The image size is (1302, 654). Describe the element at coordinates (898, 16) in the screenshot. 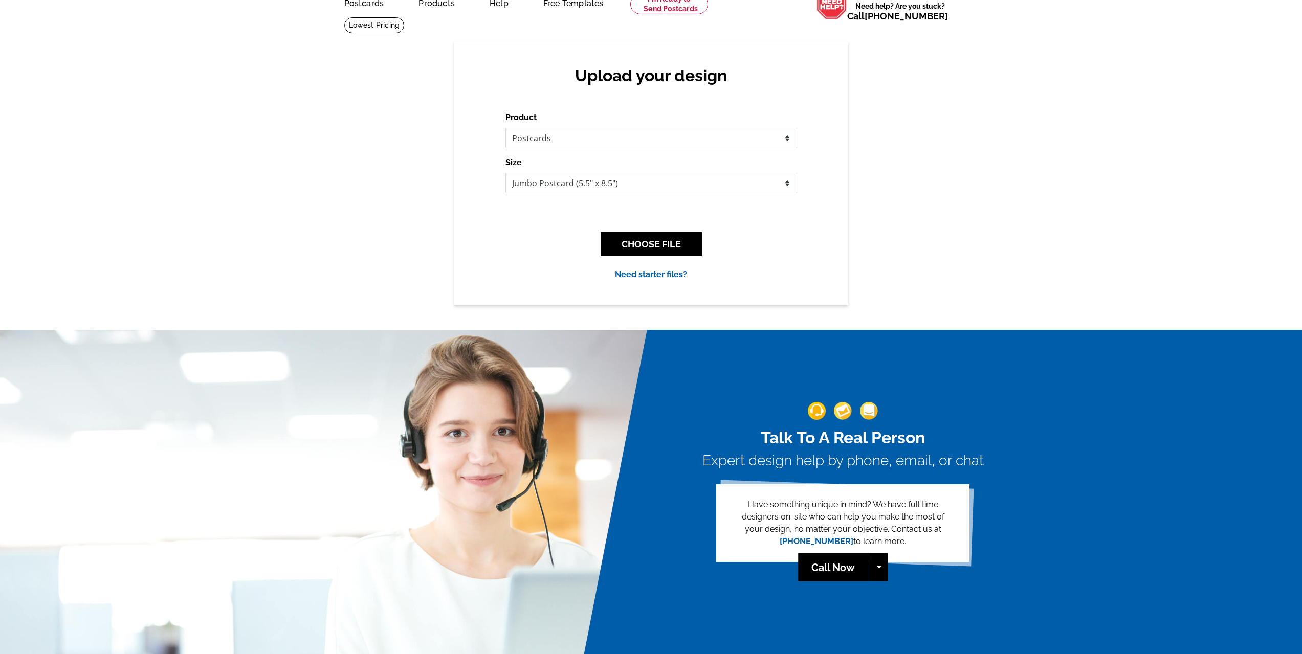

I see `span: Call` at that location.